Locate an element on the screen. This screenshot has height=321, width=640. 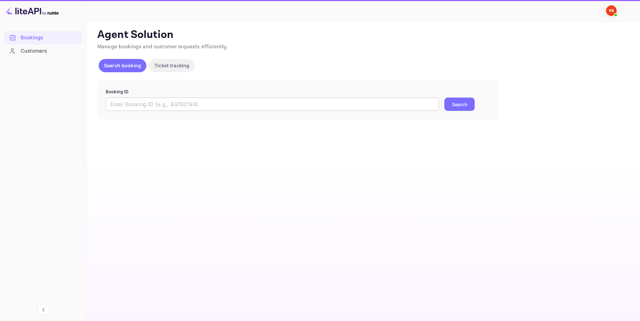
button: Collapse navigation is located at coordinates (43, 310).